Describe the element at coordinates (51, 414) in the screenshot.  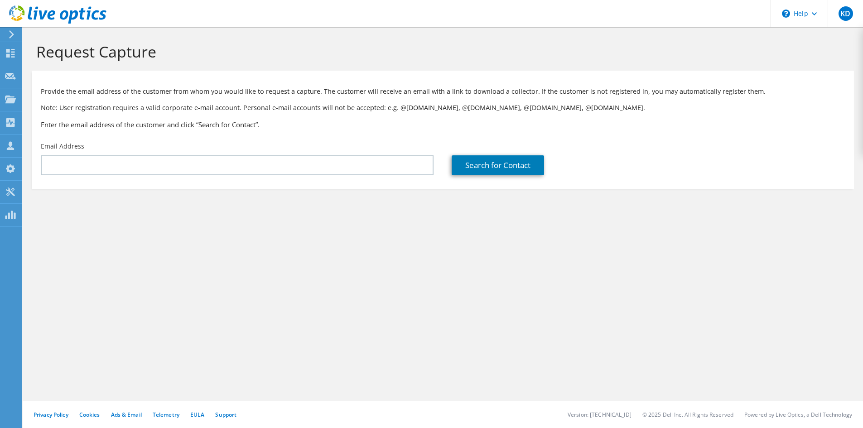
I see `a: Privacy Policy` at that location.